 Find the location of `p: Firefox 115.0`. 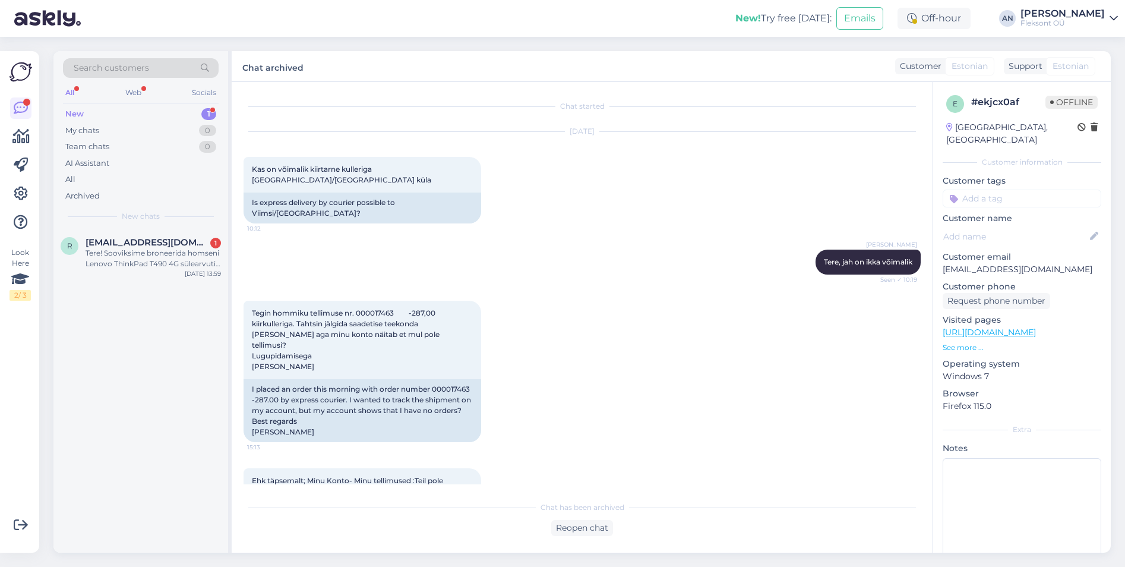

p: Firefox 115.0 is located at coordinates (1022, 406).